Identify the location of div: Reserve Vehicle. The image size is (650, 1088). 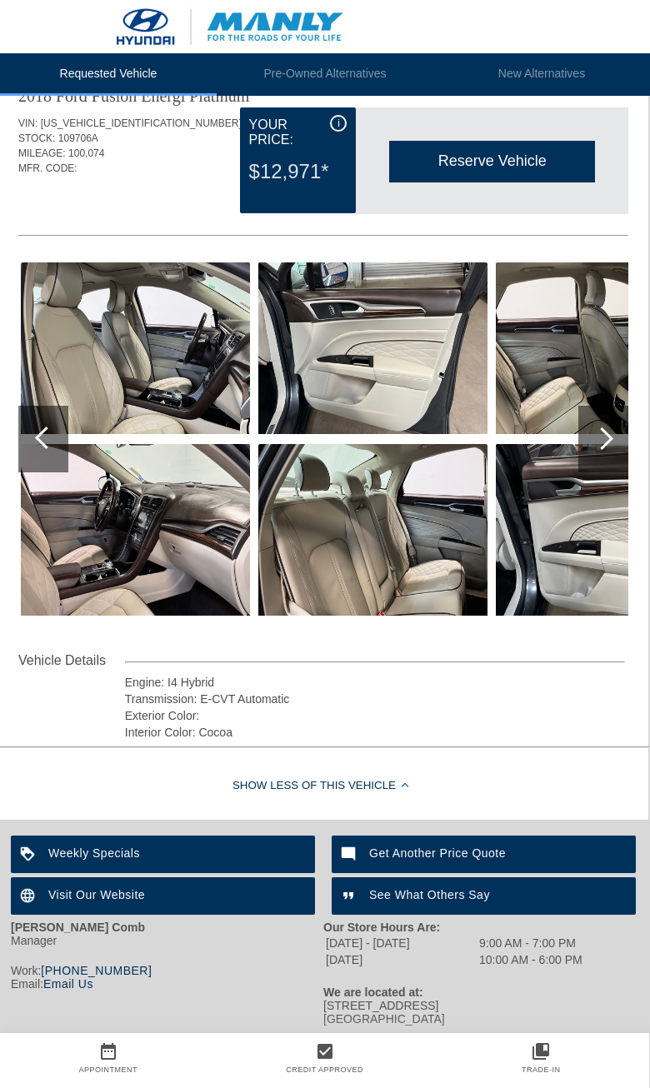
(491, 161).